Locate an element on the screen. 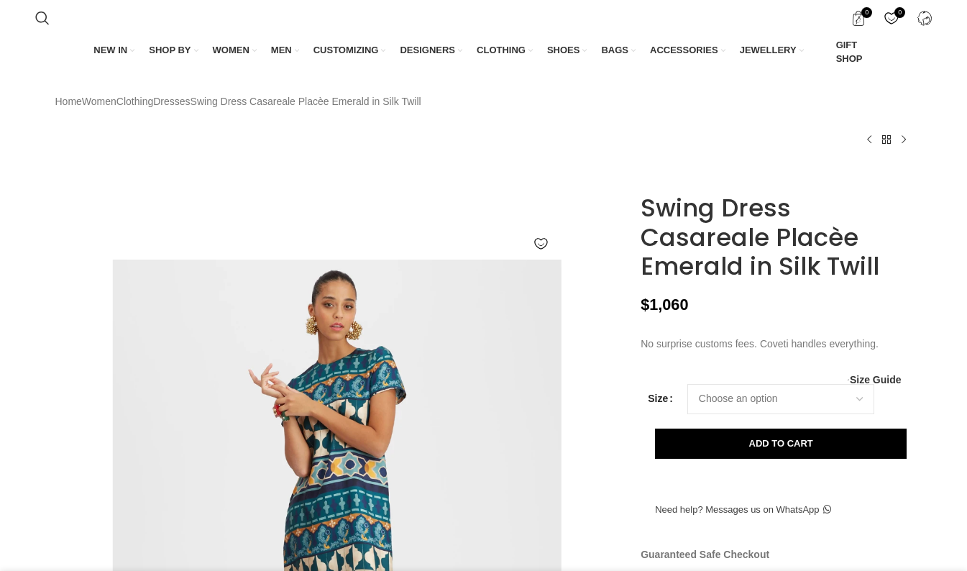 The image size is (967, 571). a: CUSTOMIZING is located at coordinates (349, 50).